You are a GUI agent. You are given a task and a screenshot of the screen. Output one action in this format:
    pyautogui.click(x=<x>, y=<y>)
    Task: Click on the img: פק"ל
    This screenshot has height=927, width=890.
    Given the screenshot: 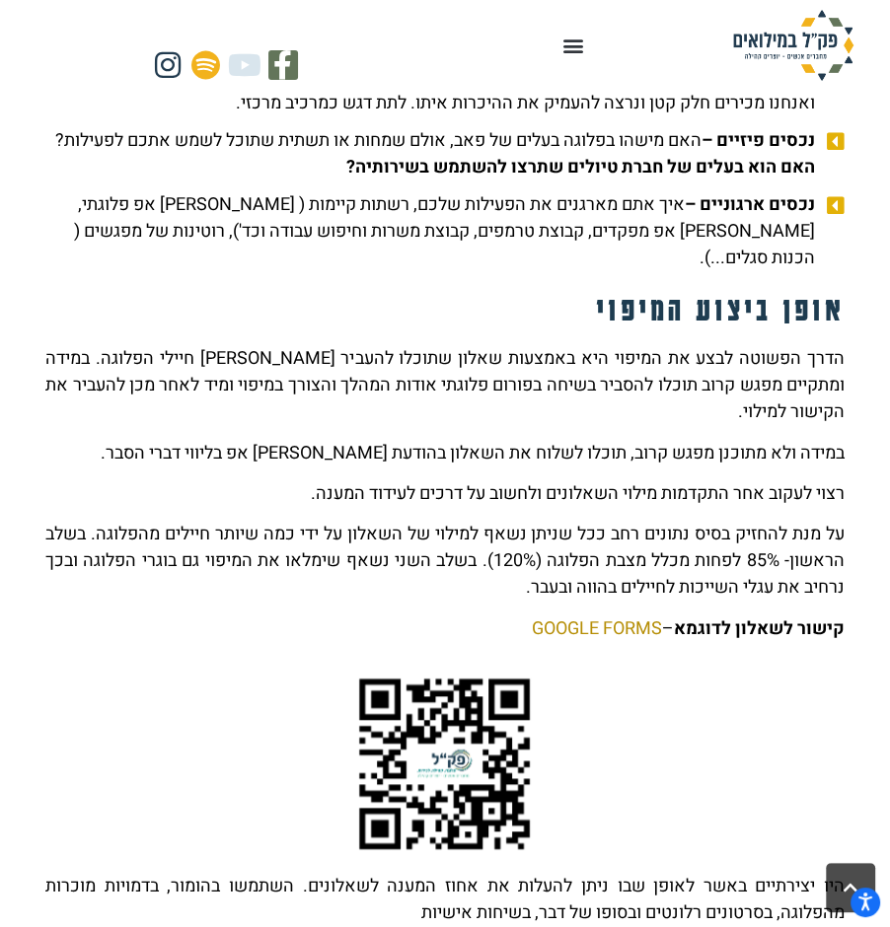 What is the action you would take?
    pyautogui.click(x=793, y=45)
    